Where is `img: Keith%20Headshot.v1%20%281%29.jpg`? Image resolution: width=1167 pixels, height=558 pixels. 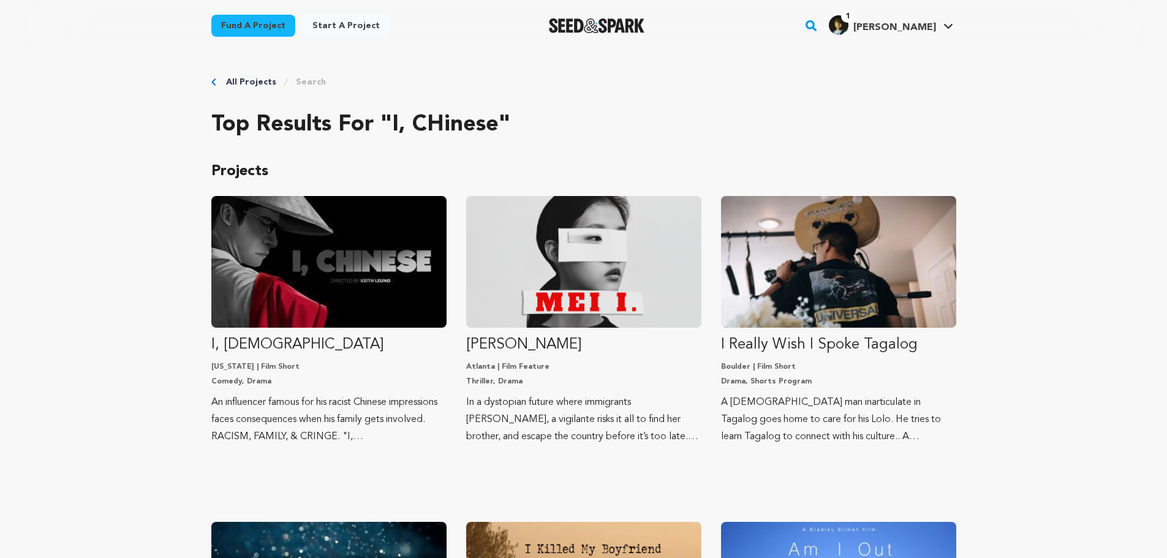
img: Keith%20Headshot.v1%20%281%29.jpg is located at coordinates (839, 25).